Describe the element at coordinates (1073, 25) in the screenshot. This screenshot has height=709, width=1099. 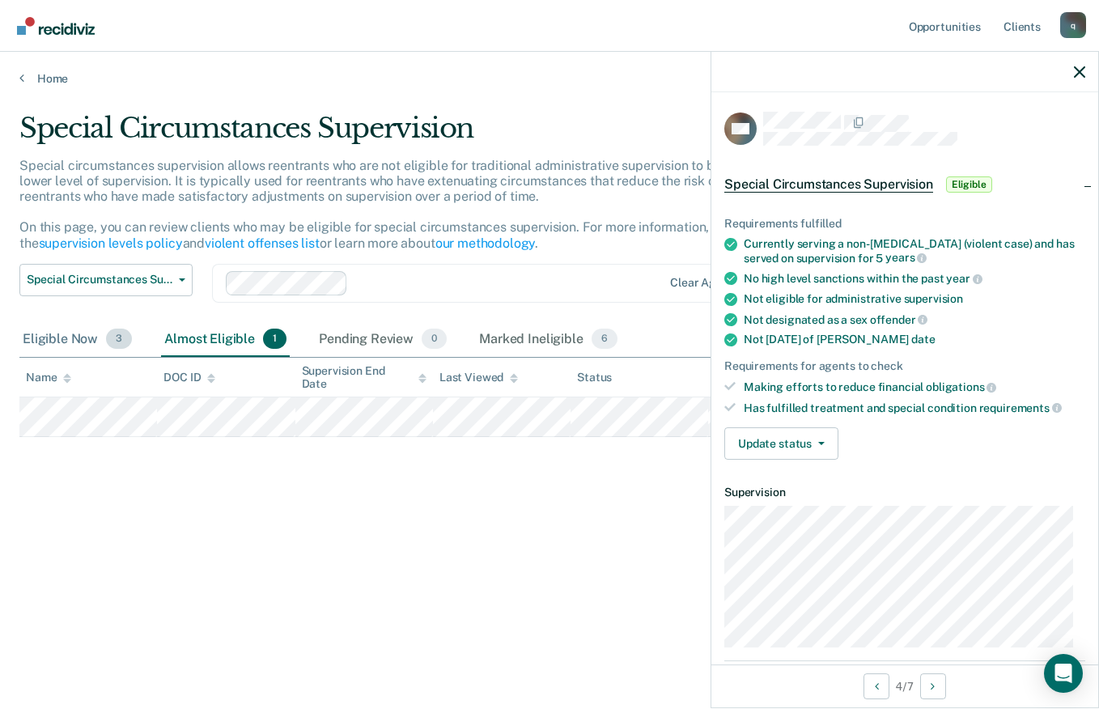
I see `div: q` at that location.